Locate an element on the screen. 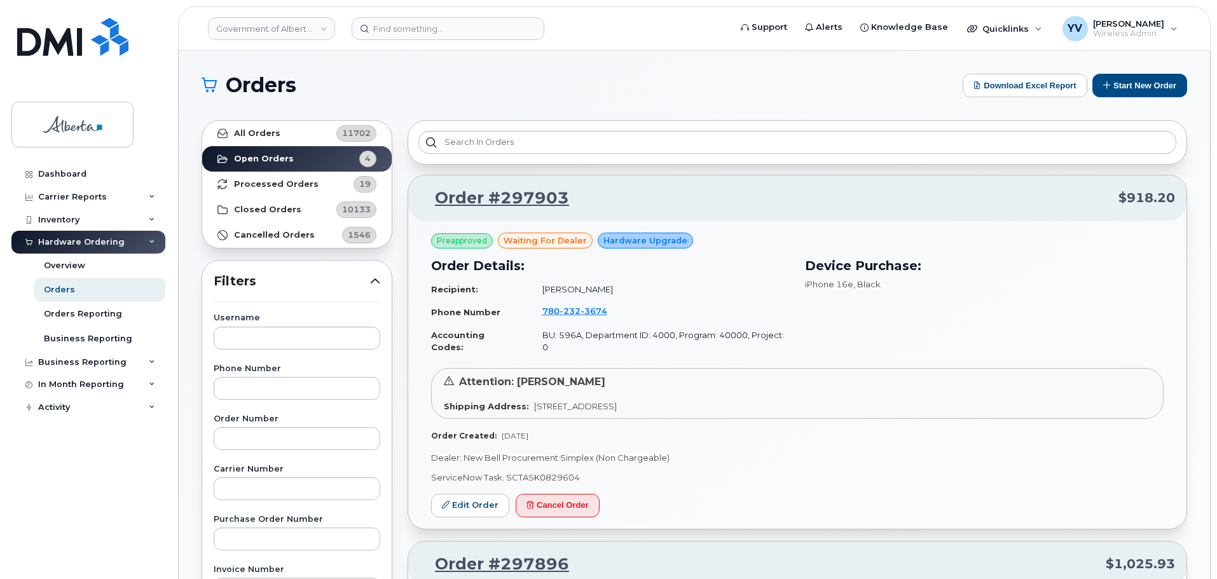 The height and width of the screenshot is (579, 1217). label: Invoice Number is located at coordinates (297, 570).